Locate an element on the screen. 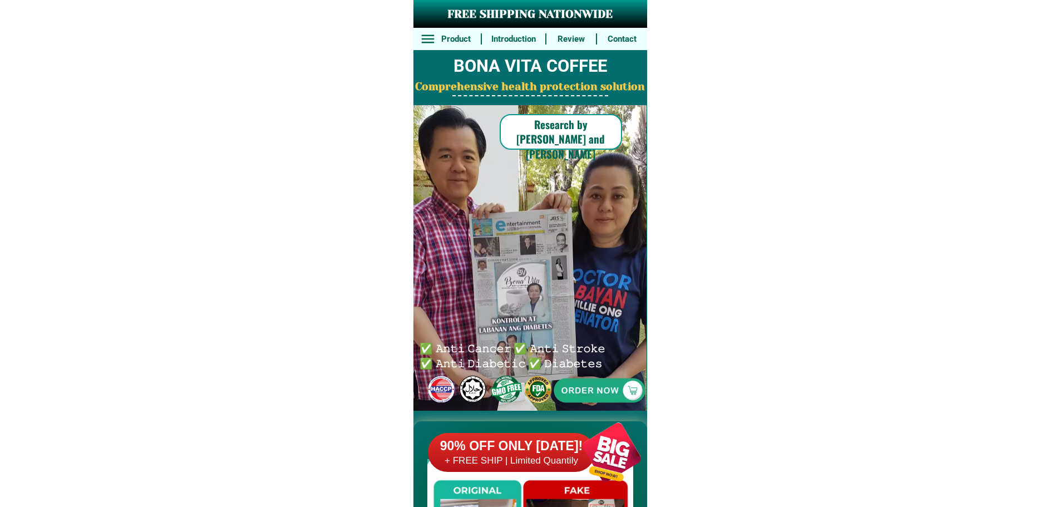 Image resolution: width=1060 pixels, height=507 pixels. h3: FREE SHIPPING NATIONWIDE is located at coordinates (530, 14).